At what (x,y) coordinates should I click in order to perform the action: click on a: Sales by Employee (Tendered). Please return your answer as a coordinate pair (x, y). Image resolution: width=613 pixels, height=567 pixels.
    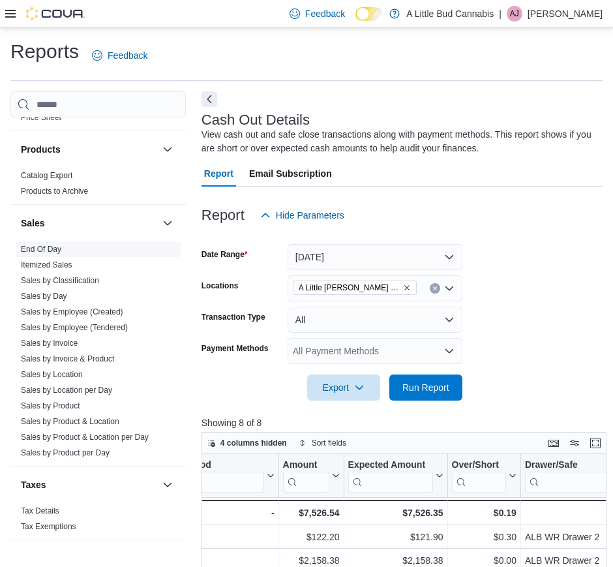
    Looking at the image, I should click on (74, 328).